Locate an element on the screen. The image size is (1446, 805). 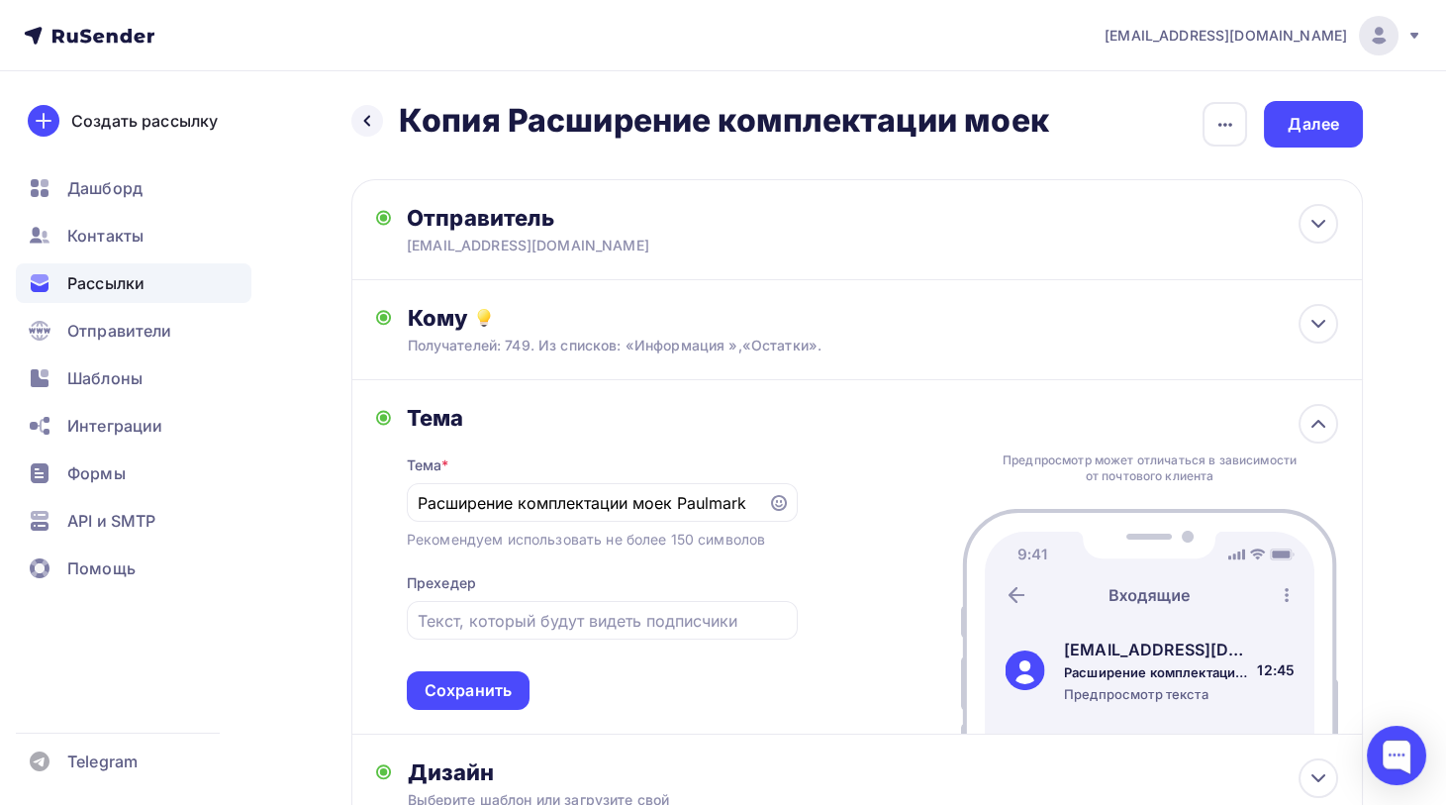
span: Дашборд is located at coordinates (105, 188).